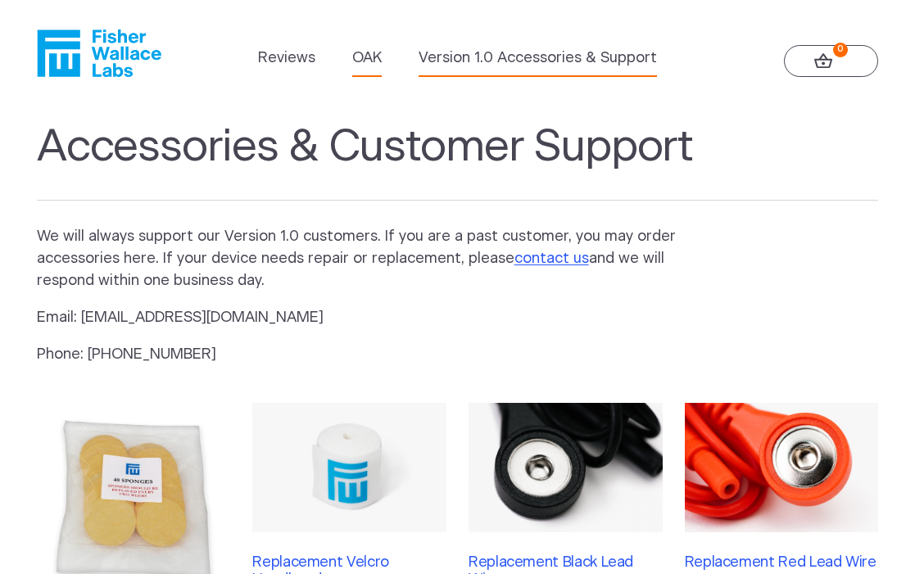 This screenshot has height=574, width=915. I want to click on a: Version 1.0 Accessories & Support, so click(537, 58).